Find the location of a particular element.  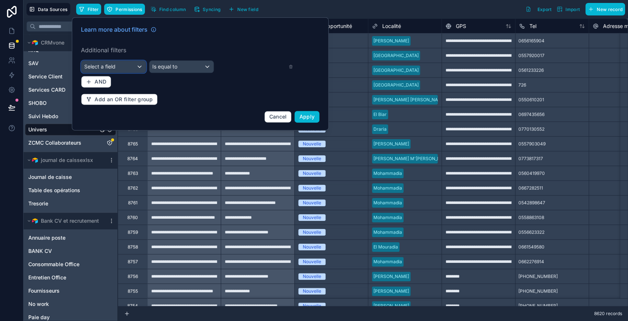

span: Add an OR filter group is located at coordinates (124, 99).